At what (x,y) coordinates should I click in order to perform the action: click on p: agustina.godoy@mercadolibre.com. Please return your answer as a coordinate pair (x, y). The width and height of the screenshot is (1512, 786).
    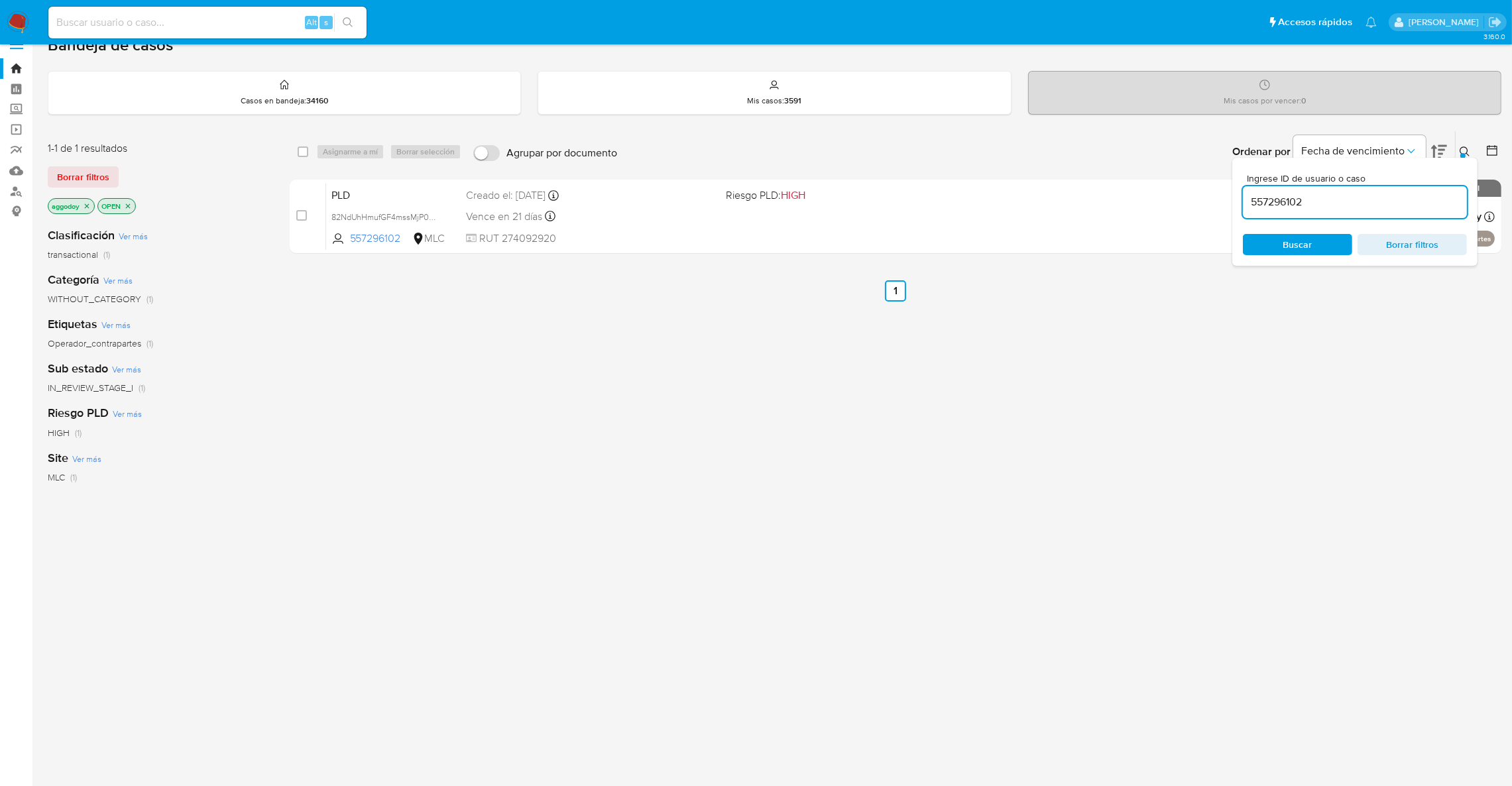
    Looking at the image, I should click on (1445, 22).